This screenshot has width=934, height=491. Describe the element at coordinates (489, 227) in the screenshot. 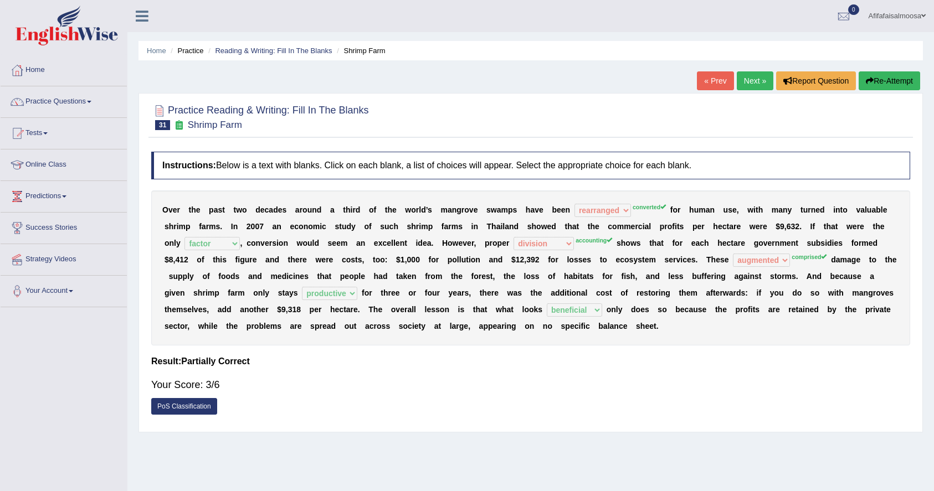

I see `b: T` at that location.